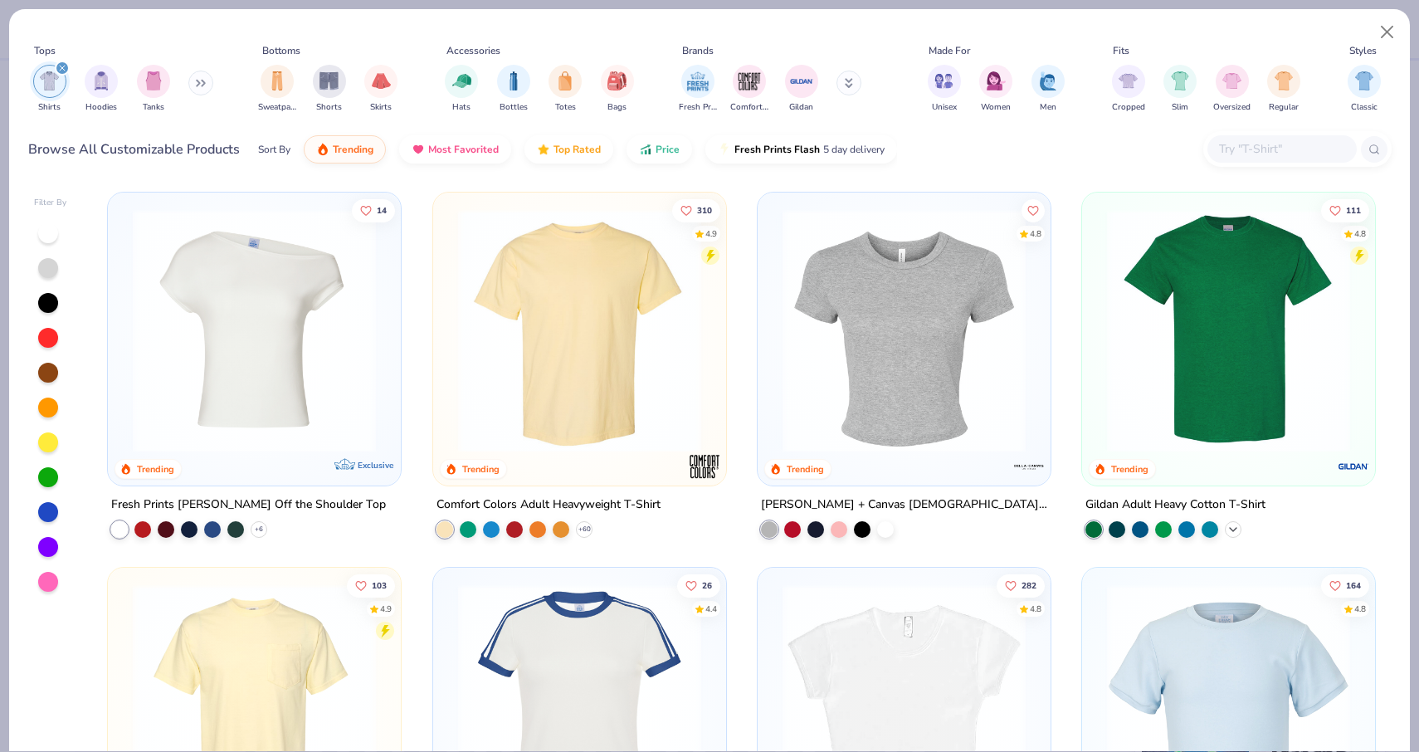 The image size is (1419, 752). I want to click on img: Regular Image, so click(1284, 80).